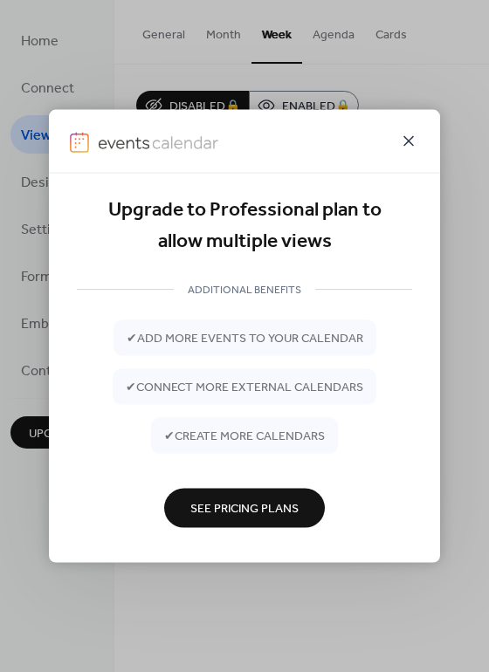  What do you see at coordinates (244, 436) in the screenshot?
I see `span: ✔ create more calendars` at bounding box center [244, 436].